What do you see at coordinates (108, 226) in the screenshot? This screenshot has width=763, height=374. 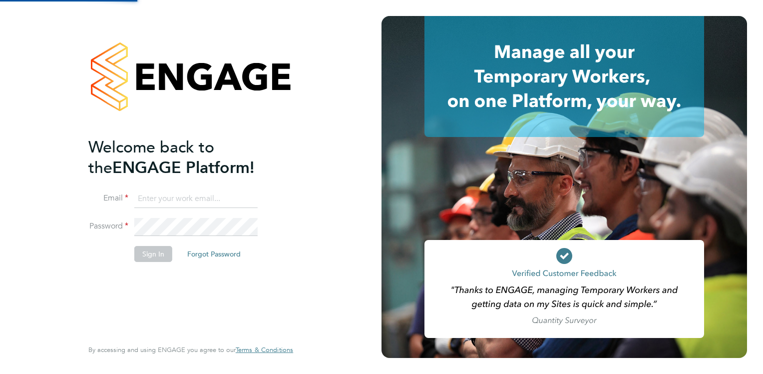 I see `label: Password` at bounding box center [108, 226].